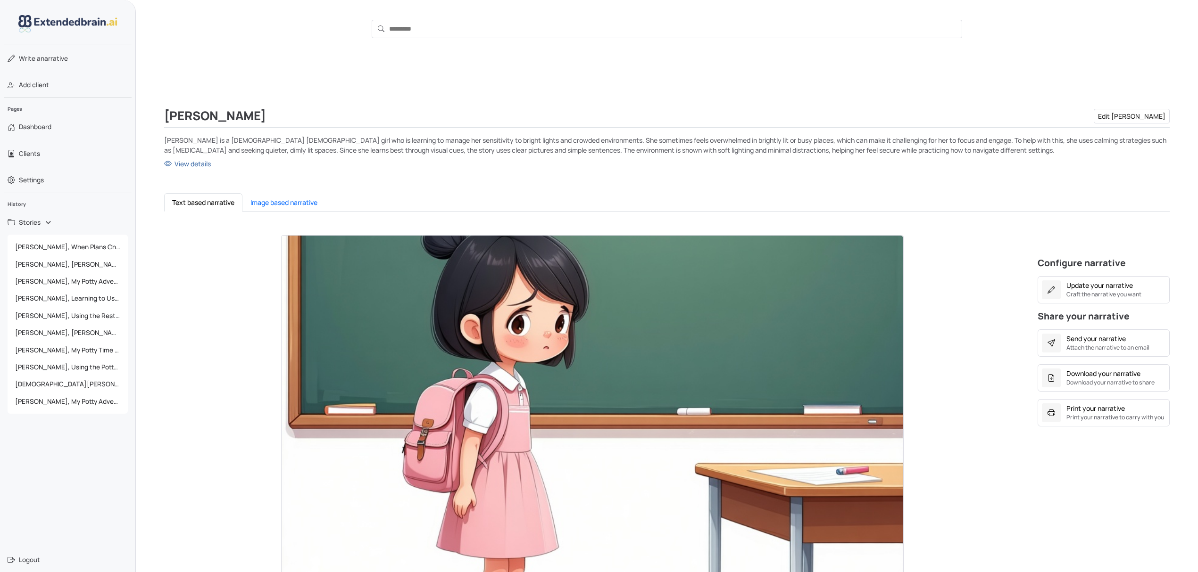 The image size is (1198, 572). Describe the element at coordinates (1115, 418) in the screenshot. I see `small: Print your narrative to carry with you` at that location.